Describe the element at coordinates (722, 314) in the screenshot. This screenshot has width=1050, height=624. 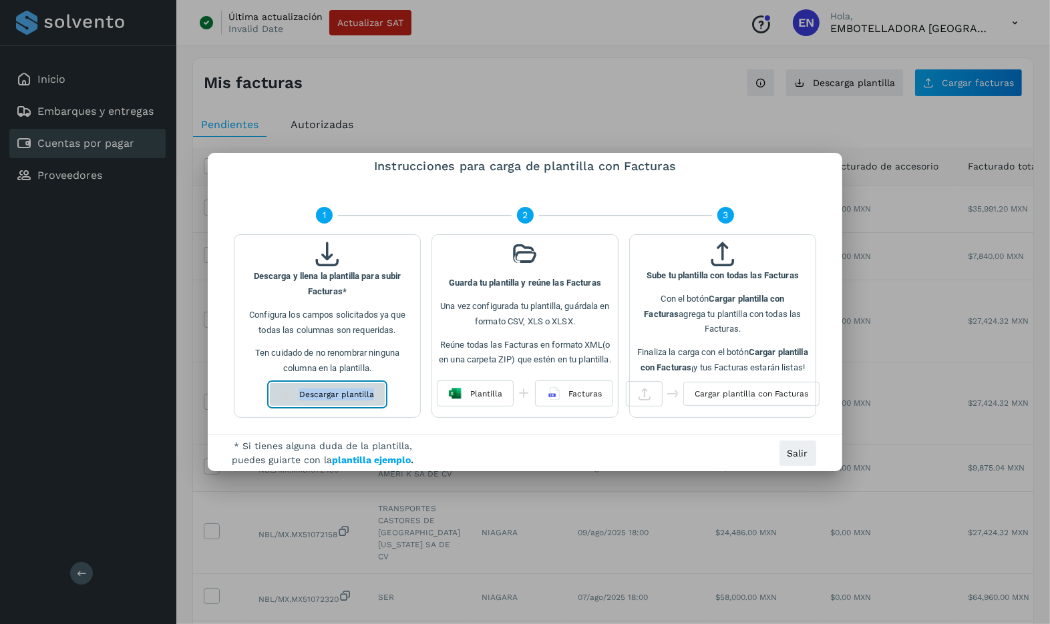
I see `span: Con el botón agrega tu plantilla con todas las Facturas.` at that location.